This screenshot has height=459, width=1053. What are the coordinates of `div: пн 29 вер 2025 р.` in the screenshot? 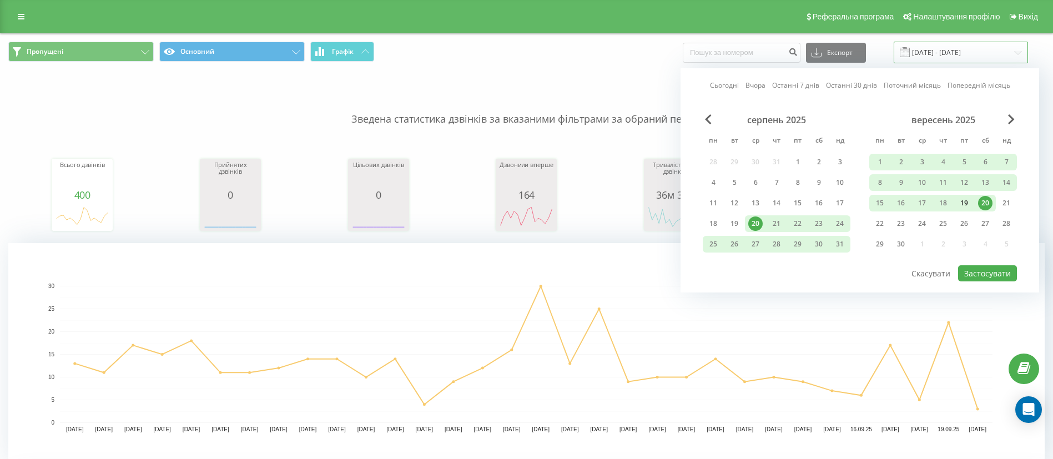 It's located at (880, 244).